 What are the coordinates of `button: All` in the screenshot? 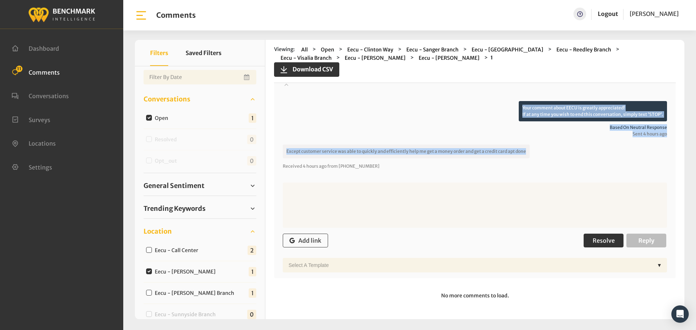 It's located at (304, 50).